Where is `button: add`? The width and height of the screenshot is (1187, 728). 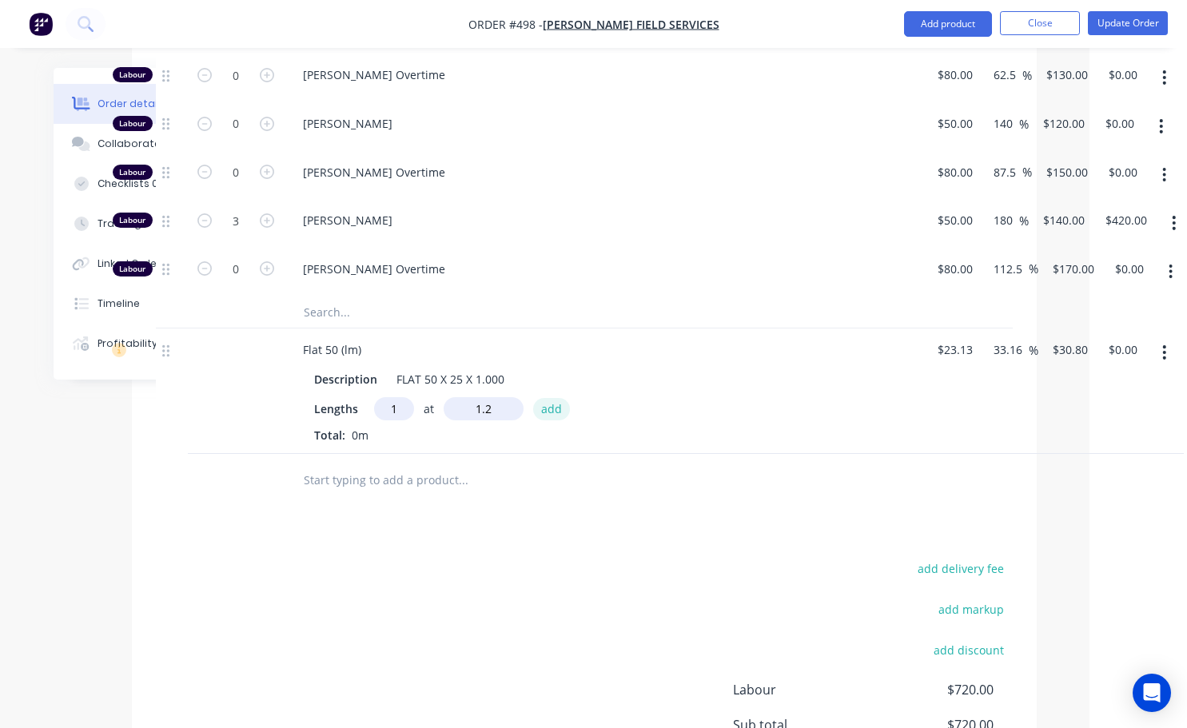 button: add is located at coordinates (552, 409).